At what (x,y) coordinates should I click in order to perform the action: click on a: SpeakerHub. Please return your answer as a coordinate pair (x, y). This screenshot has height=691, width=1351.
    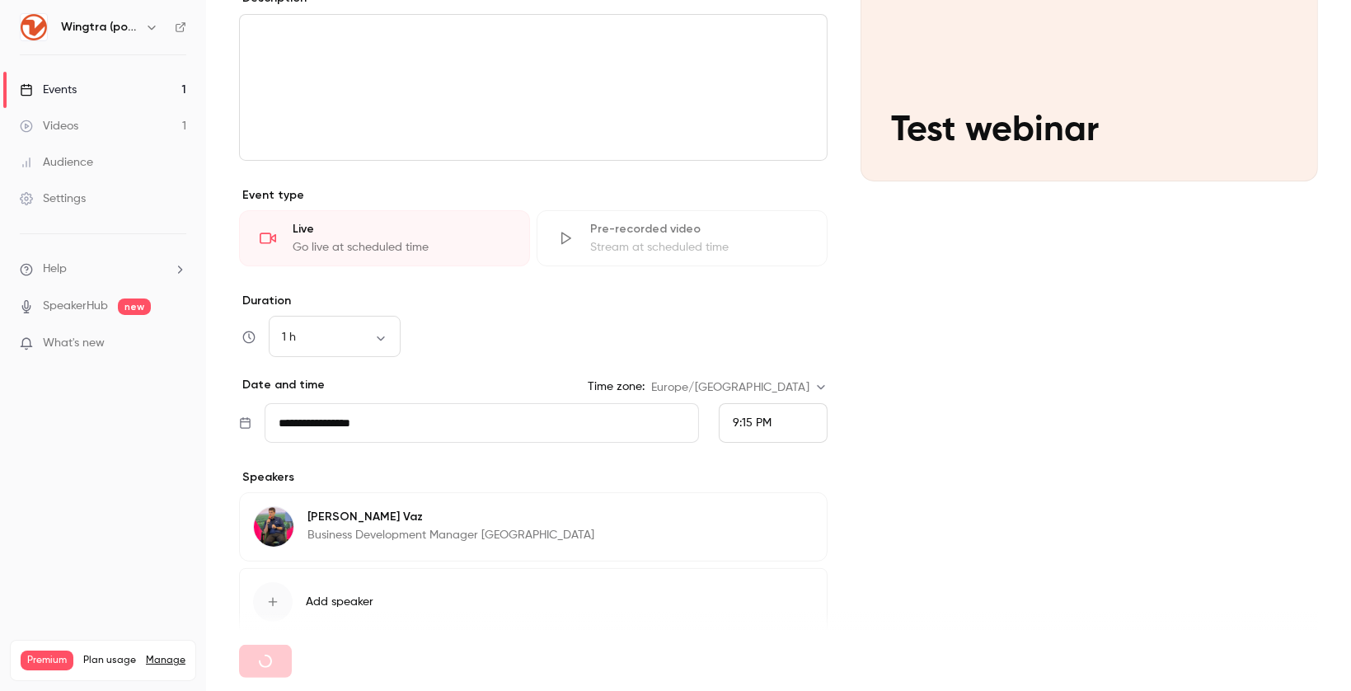
    Looking at the image, I should click on (75, 306).